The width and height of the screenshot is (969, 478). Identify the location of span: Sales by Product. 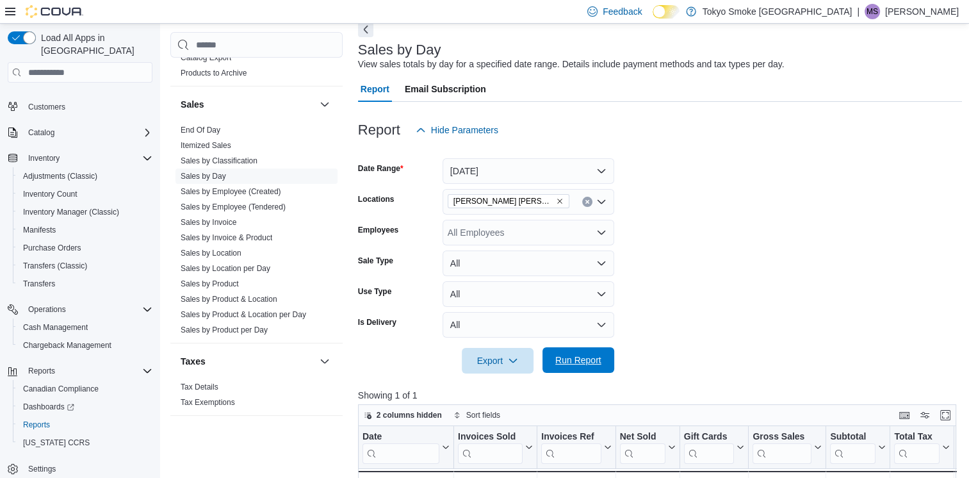
(209, 284).